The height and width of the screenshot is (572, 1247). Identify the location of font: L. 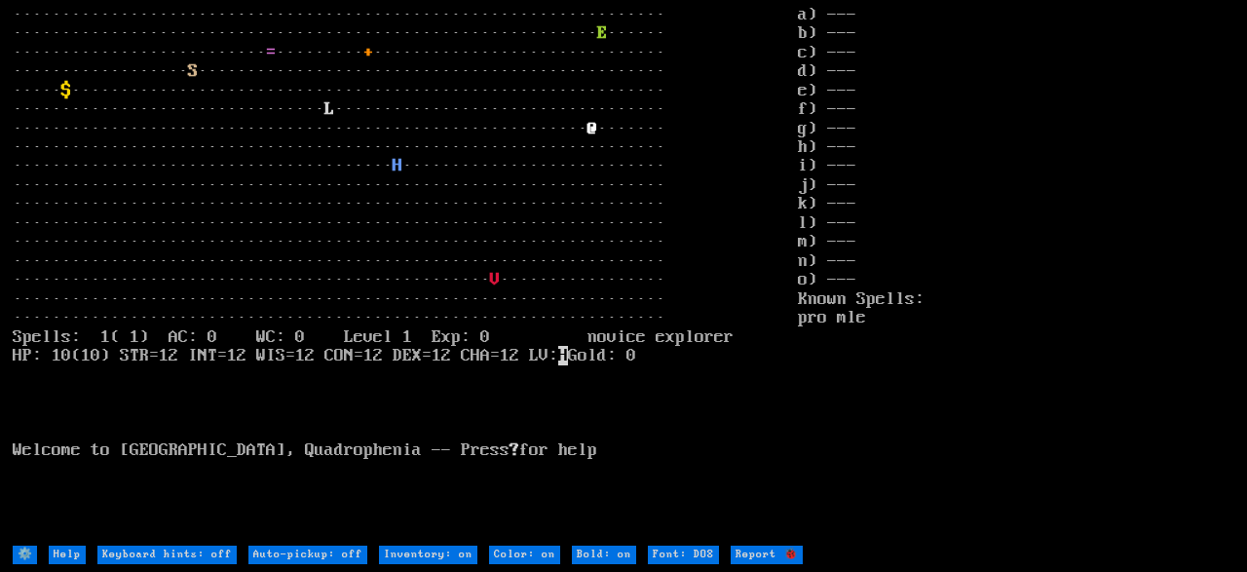
(329, 109).